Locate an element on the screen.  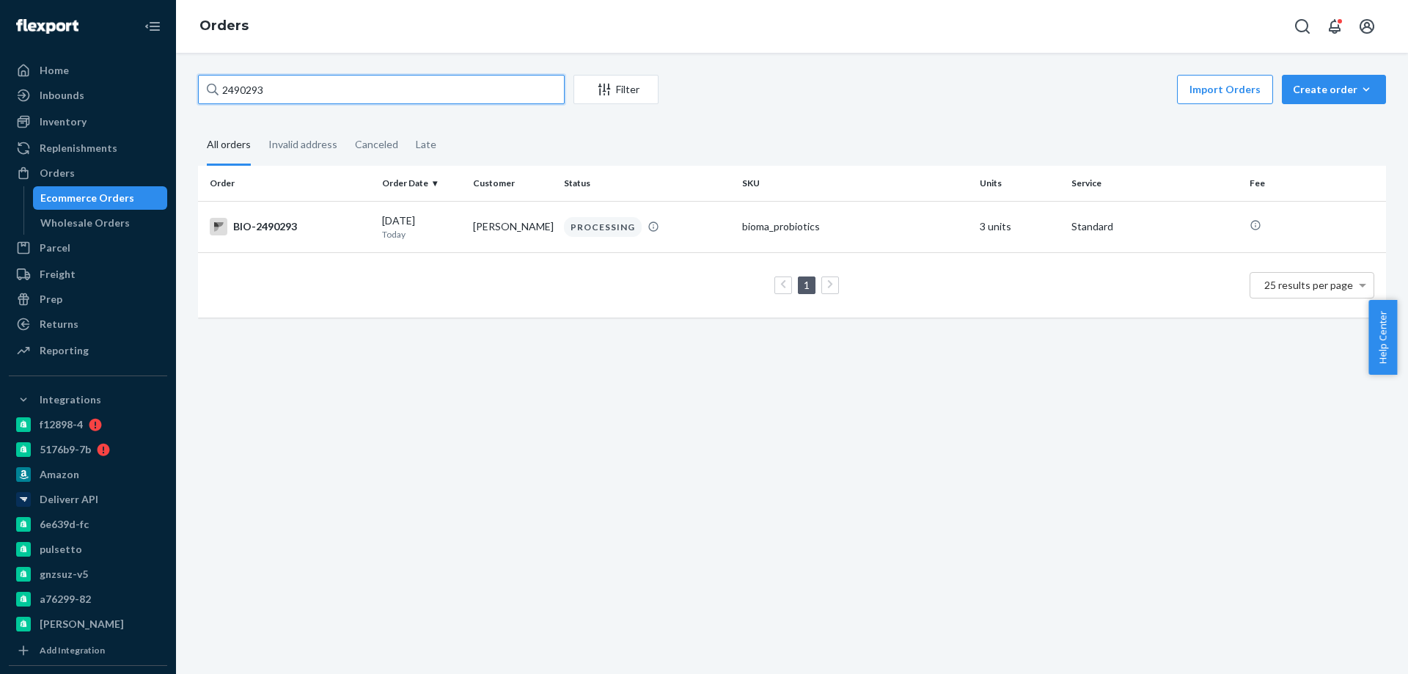
div: PROCESSING is located at coordinates (603, 227).